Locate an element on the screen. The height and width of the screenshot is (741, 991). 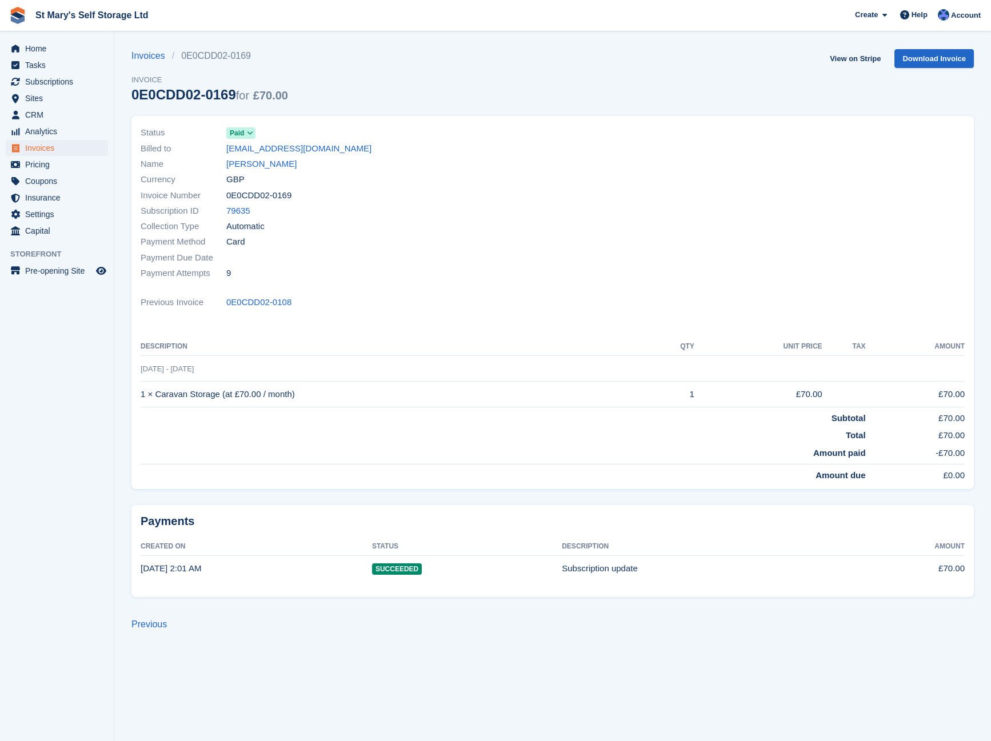
span: Name is located at coordinates (183, 164).